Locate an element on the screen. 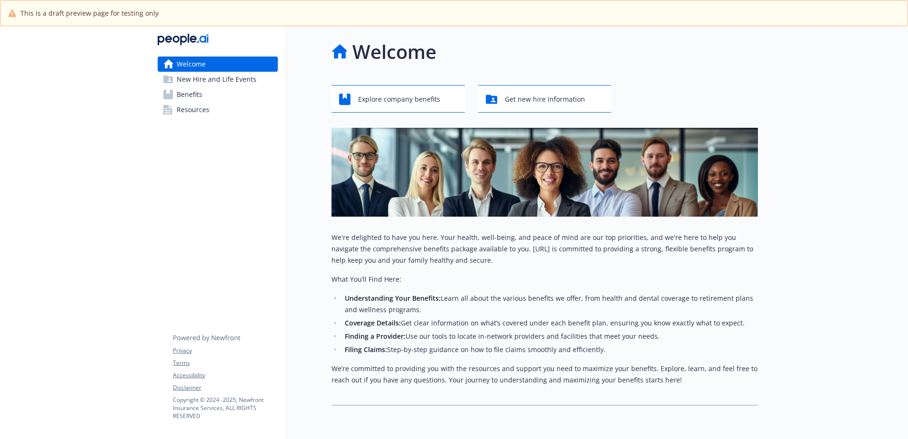 This screenshot has height=439, width=908. span: New Hire and Life Events is located at coordinates (217, 79).